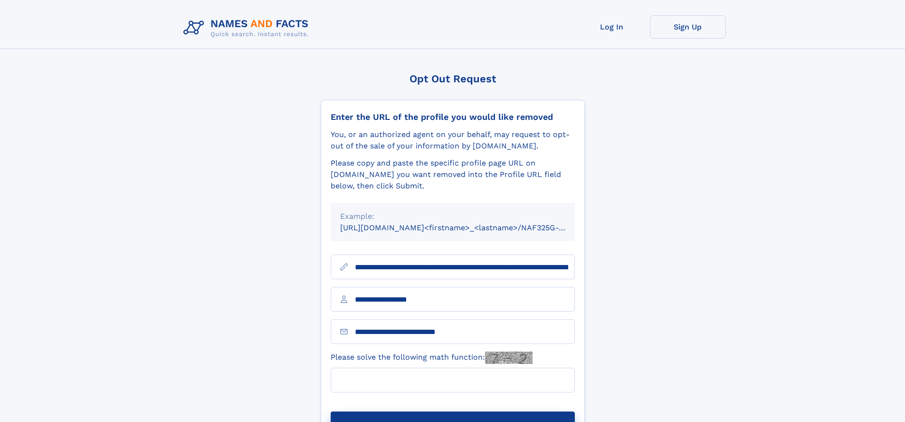 This screenshot has height=422, width=905. What do you see at coordinates (612, 27) in the screenshot?
I see `a: Log In` at bounding box center [612, 27].